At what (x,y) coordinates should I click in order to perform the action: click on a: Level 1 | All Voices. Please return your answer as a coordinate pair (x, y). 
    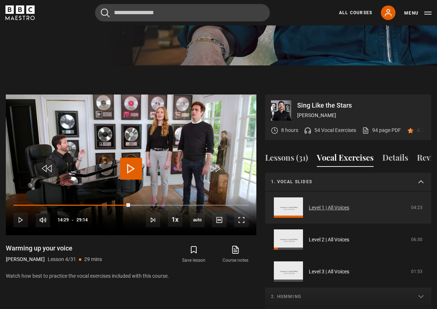
    Looking at the image, I should click on (329, 208).